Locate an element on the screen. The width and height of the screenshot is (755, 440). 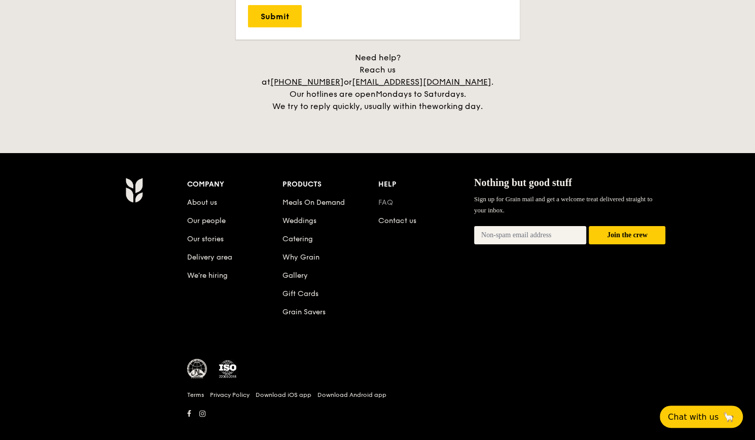
input: Submit is located at coordinates (275, 16).